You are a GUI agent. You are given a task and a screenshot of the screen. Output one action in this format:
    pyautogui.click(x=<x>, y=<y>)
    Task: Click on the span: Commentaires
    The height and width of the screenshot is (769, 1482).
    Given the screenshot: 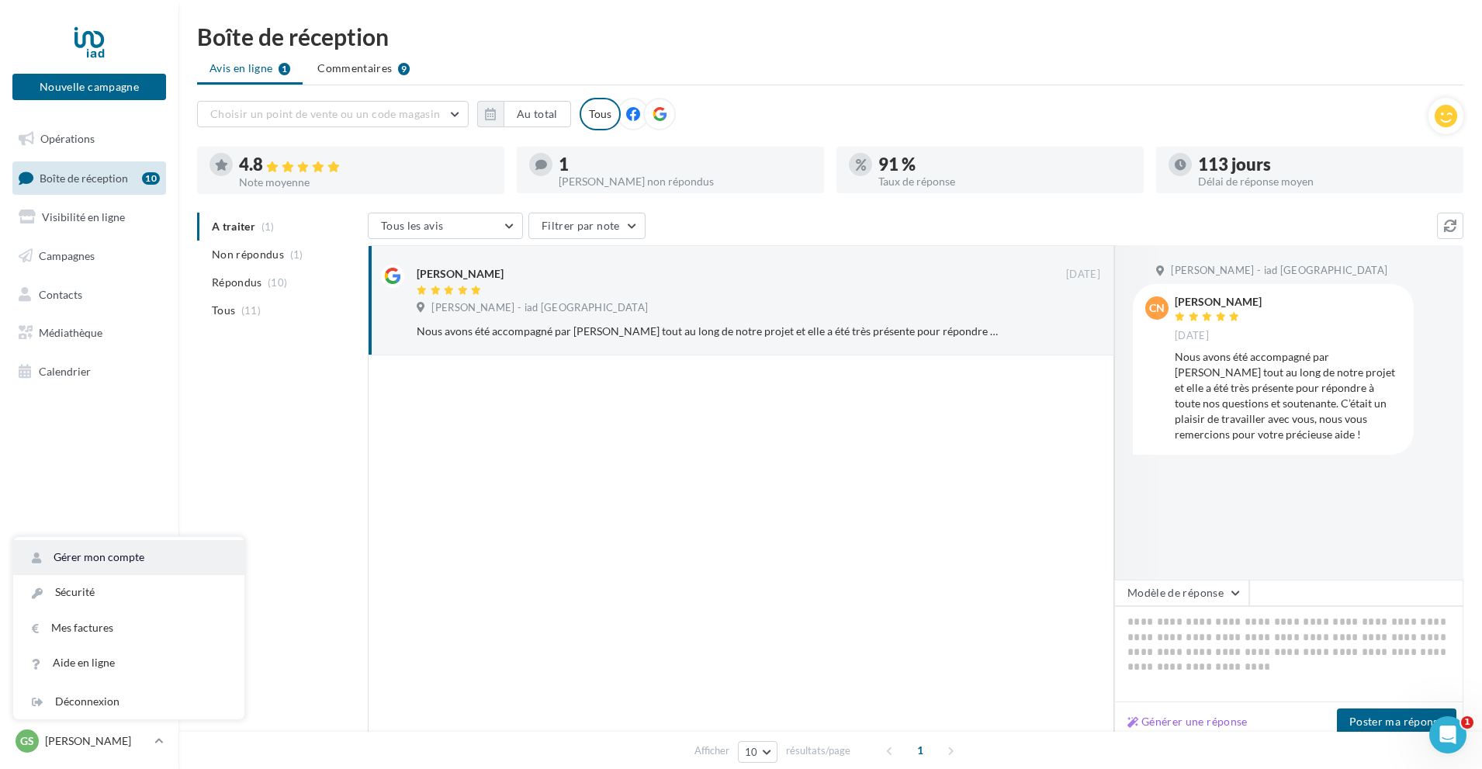 What is the action you would take?
    pyautogui.click(x=355, y=68)
    